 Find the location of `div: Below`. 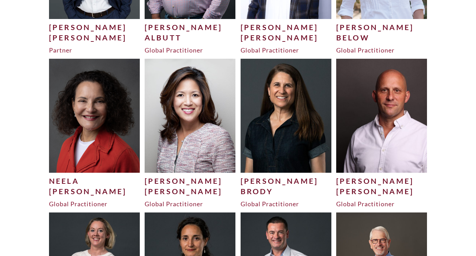

div: Below is located at coordinates (381, 38).